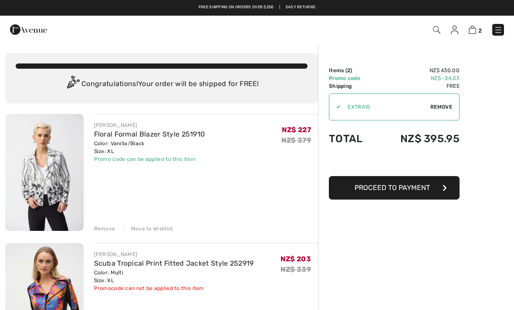 This screenshot has width=514, height=310. I want to click on div: Color: Vanilla/Black Size: XL, so click(149, 148).